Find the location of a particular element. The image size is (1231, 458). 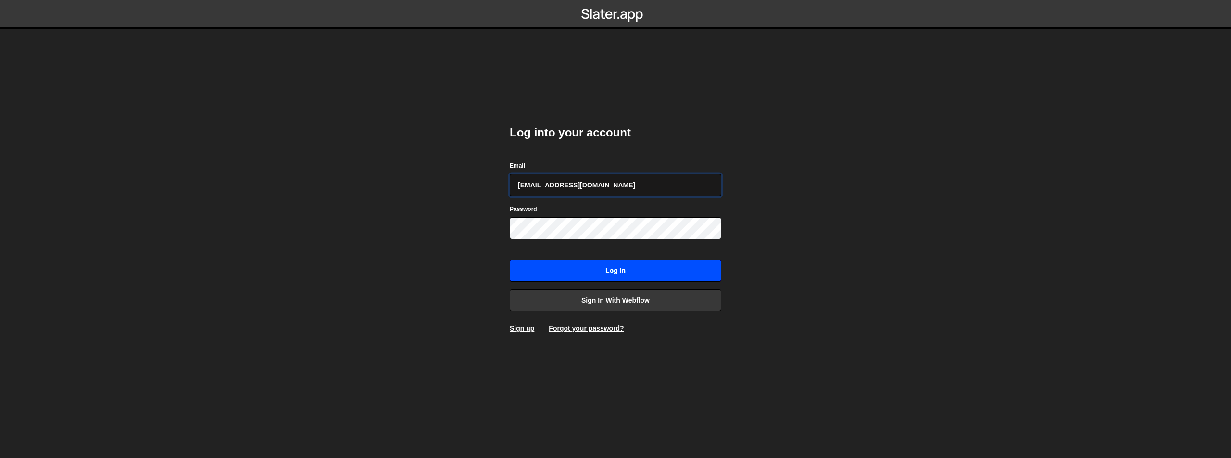

a: Sign up is located at coordinates (522, 328).